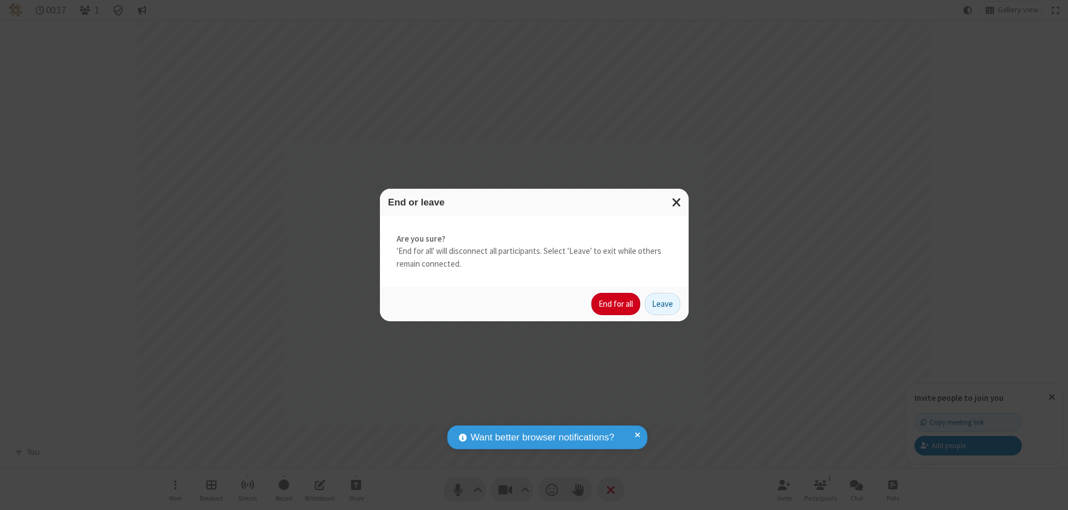 This screenshot has height=510, width=1068. Describe the element at coordinates (616, 304) in the screenshot. I see `button: End for all` at that location.